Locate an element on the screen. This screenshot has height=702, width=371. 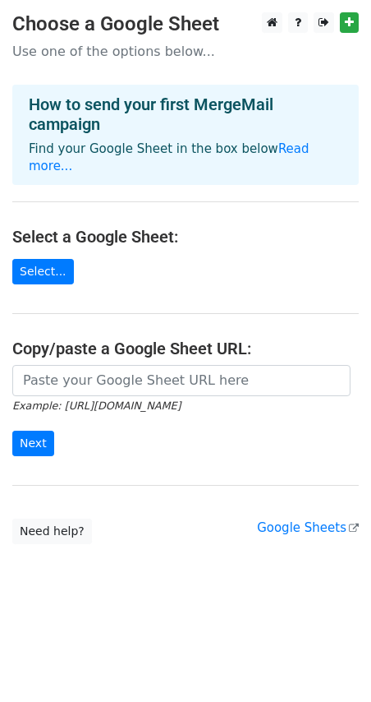
h3: Choose a Google Sheet is located at coordinates (186, 24).